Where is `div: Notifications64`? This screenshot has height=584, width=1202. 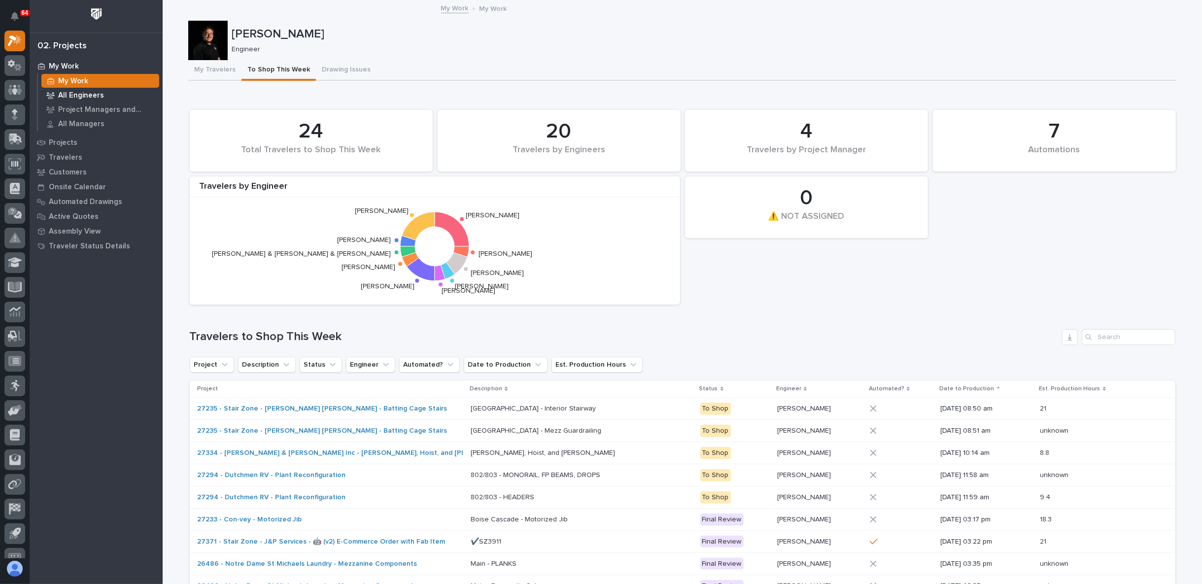 div: Notifications64 is located at coordinates (19, 20).